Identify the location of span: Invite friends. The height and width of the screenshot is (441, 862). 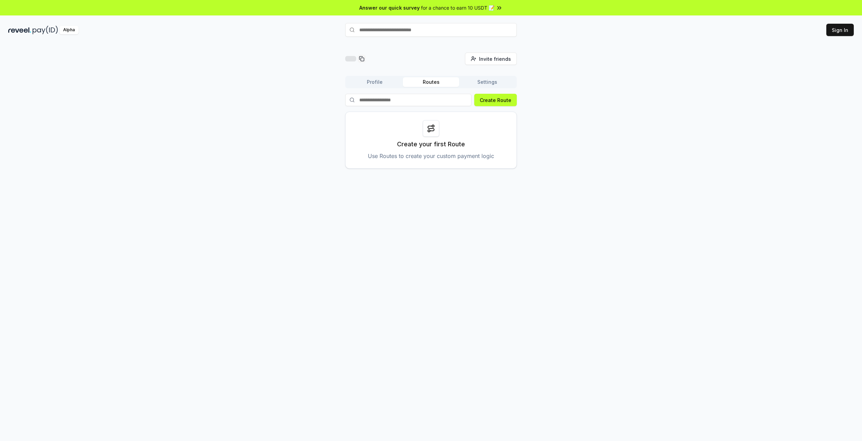
(495, 59).